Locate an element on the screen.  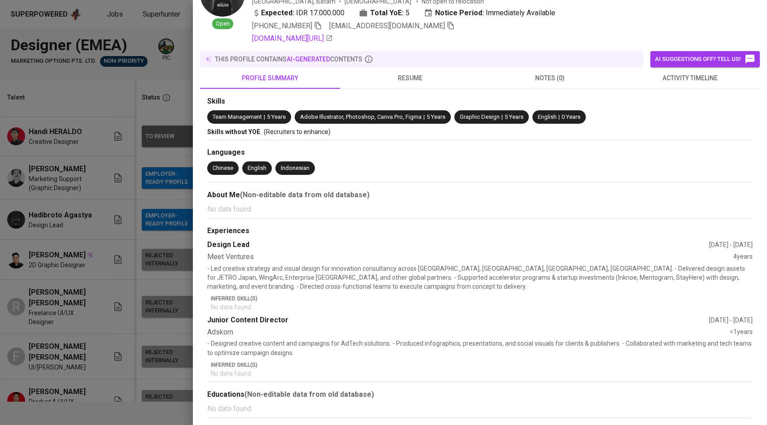
span: AI suggestions off? Tell us! is located at coordinates (705, 59).